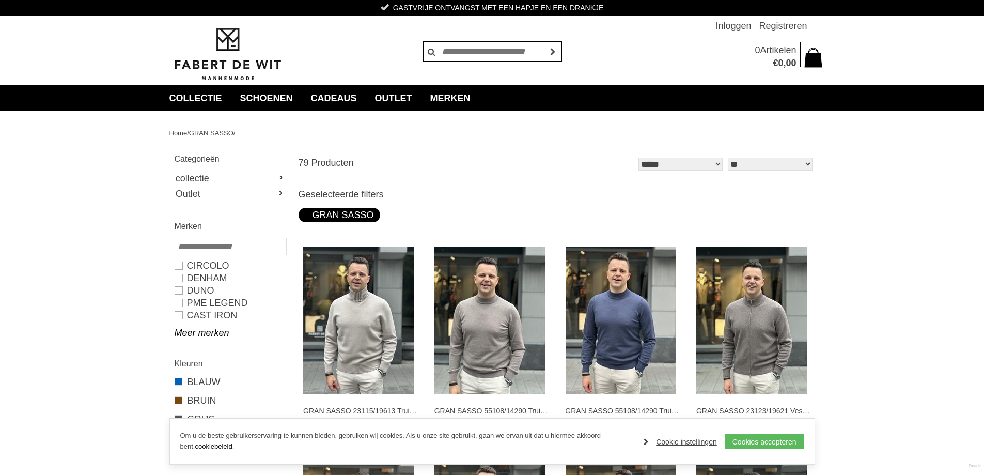 The image size is (984, 475). I want to click on a: Home, so click(178, 133).